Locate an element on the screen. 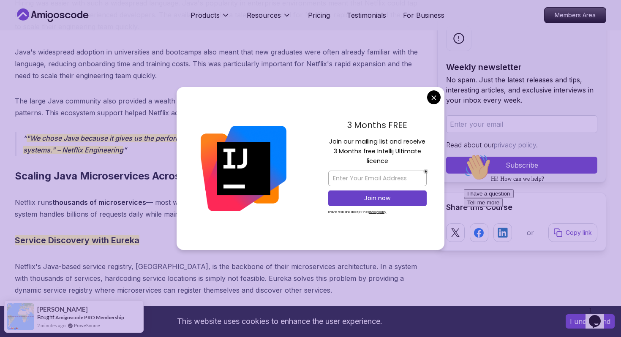 Image resolution: width=621 pixels, height=337 pixels. img: provesource social proof notification image is located at coordinates (20, 316).